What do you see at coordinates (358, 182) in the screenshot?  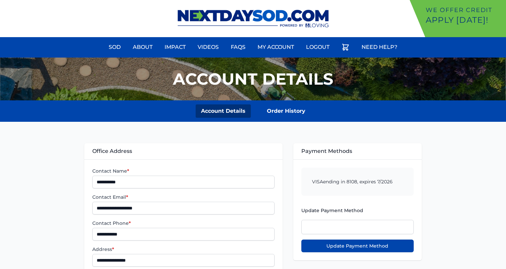 I see `div: ending in 8108, expires 7/2026` at bounding box center [358, 182].